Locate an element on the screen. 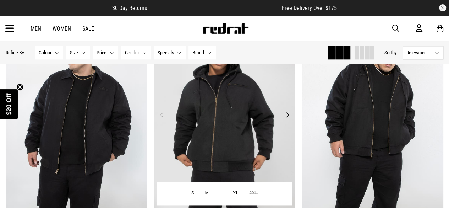  button: Relevance is located at coordinates (423, 53).